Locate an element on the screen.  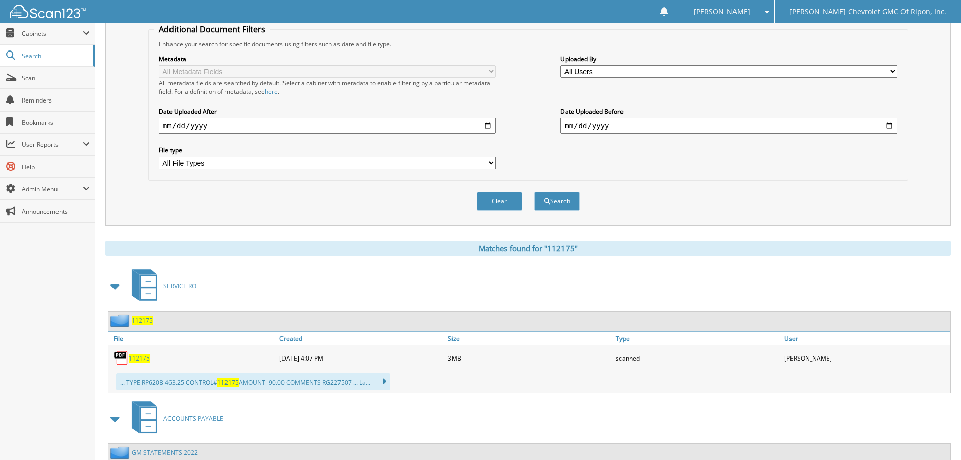
a: SERVICE RO is located at coordinates (161, 285).